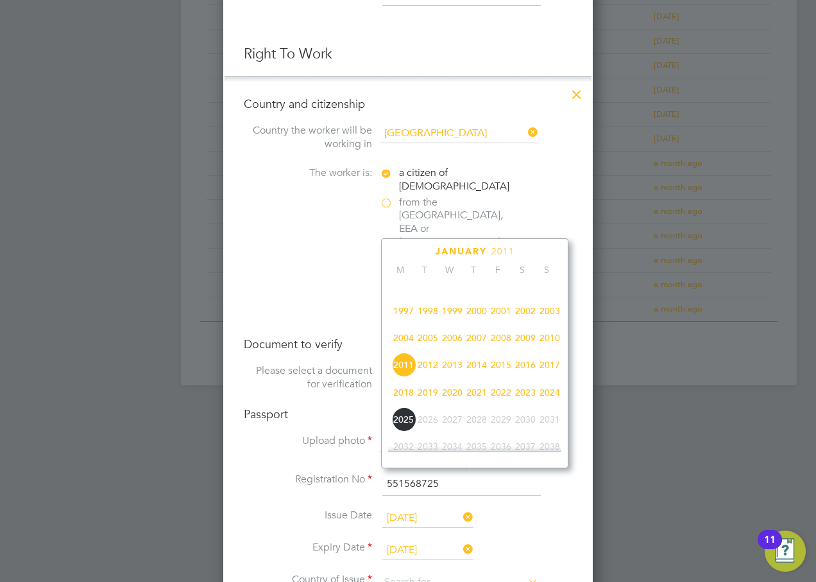 Image resolution: width=816 pixels, height=582 pixels. I want to click on span: 2037, so click(526, 446).